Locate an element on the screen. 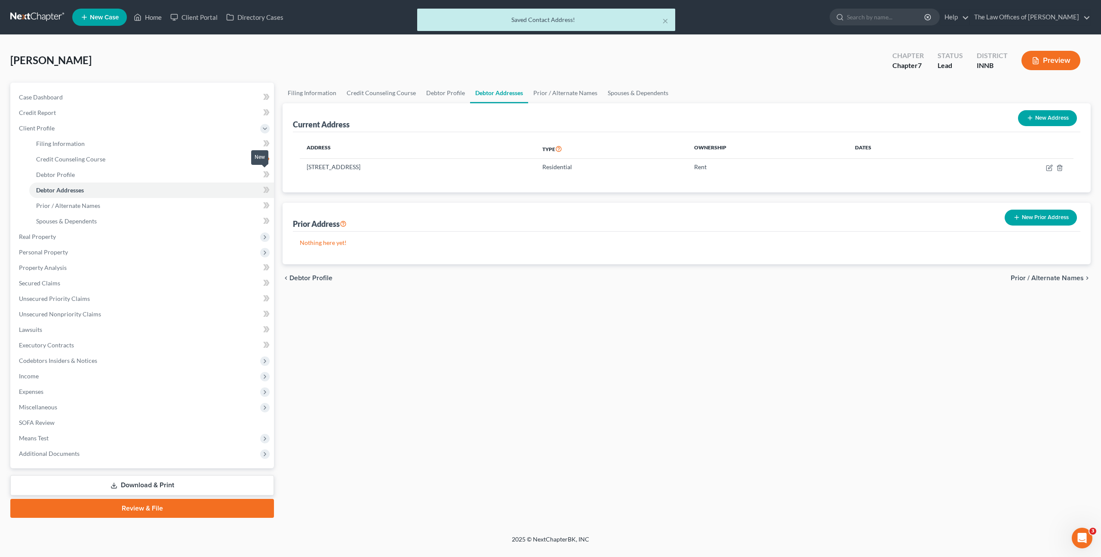 Image resolution: width=1101 pixels, height=557 pixels. span: Personal Property is located at coordinates (43, 252).